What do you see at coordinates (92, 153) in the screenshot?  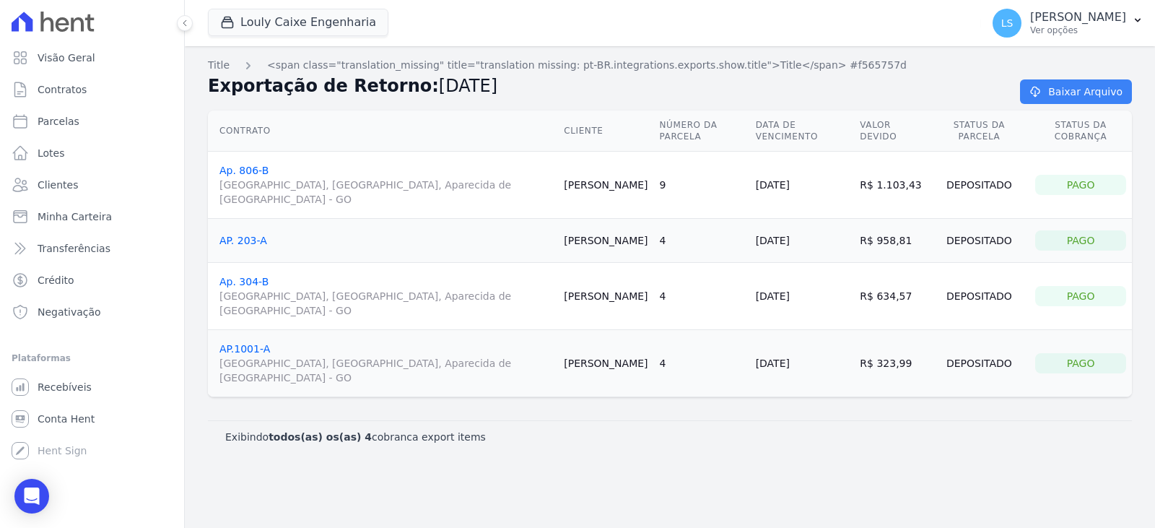 I see `a: Lotes` at bounding box center [92, 153].